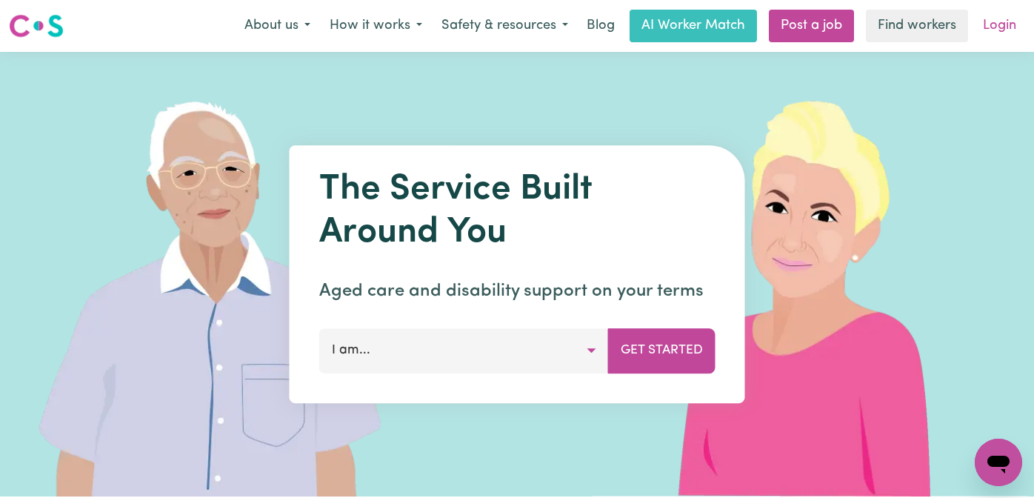 The width and height of the screenshot is (1034, 498). What do you see at coordinates (517, 211) in the screenshot?
I see `h1: The Service Built Around You` at bounding box center [517, 211].